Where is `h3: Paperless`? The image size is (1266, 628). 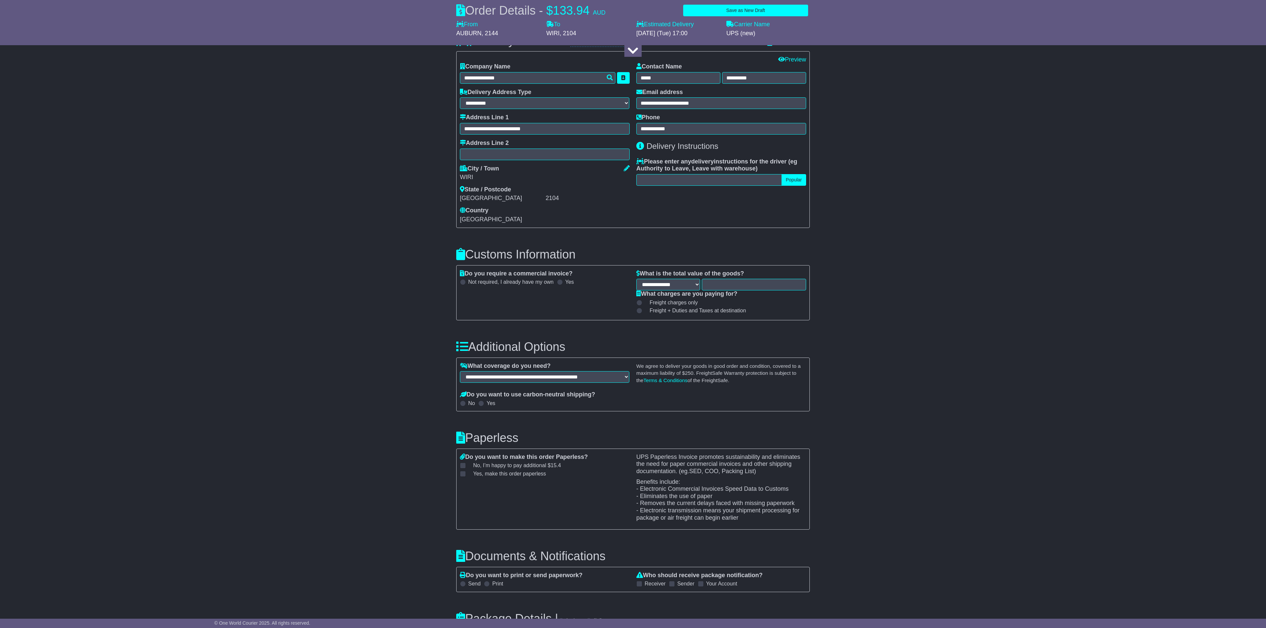 h3: Paperless is located at coordinates (633, 438).